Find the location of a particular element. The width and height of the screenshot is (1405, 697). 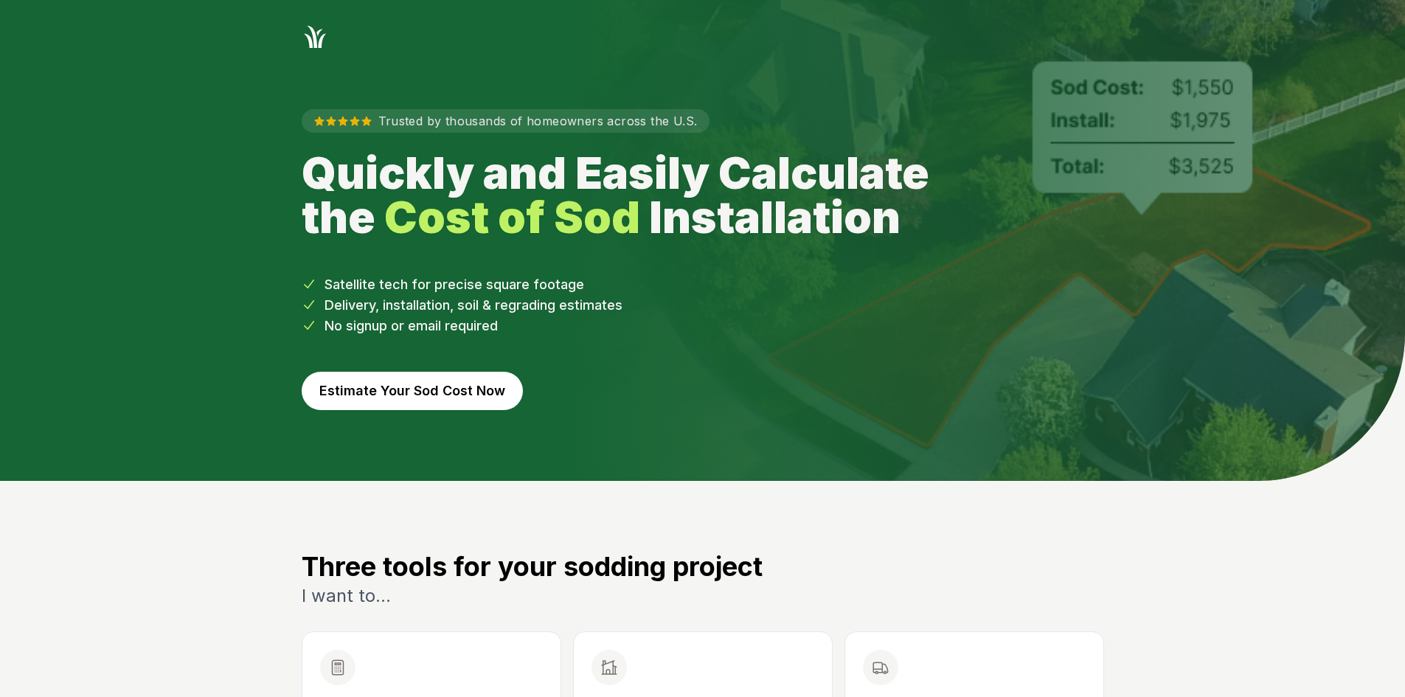

p: Trusted by thousands of homeowners across the U.S. is located at coordinates (505, 121).